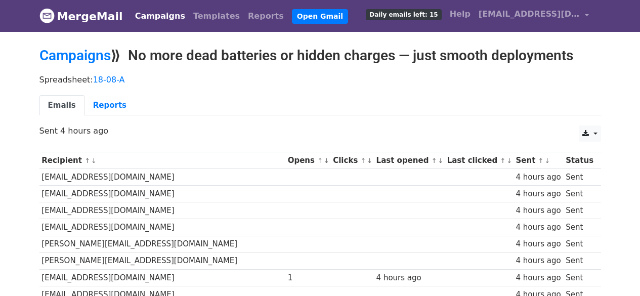  What do you see at coordinates (460, 14) in the screenshot?
I see `a: Help` at bounding box center [460, 14].